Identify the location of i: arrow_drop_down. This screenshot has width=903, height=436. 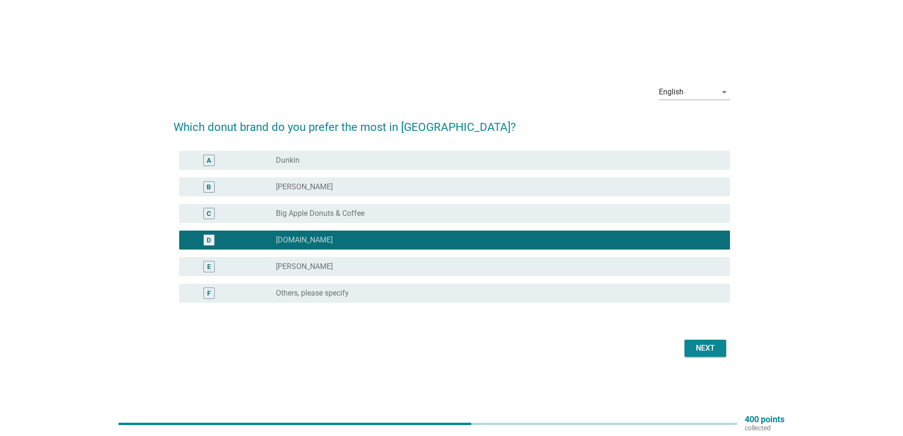
(724, 92).